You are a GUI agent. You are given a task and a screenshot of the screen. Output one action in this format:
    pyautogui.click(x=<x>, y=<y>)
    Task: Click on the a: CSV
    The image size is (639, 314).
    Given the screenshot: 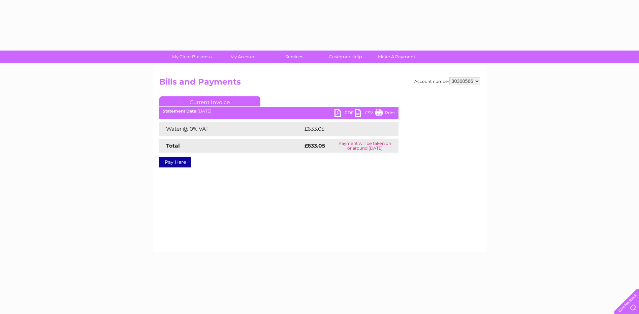 What is the action you would take?
    pyautogui.click(x=365, y=114)
    